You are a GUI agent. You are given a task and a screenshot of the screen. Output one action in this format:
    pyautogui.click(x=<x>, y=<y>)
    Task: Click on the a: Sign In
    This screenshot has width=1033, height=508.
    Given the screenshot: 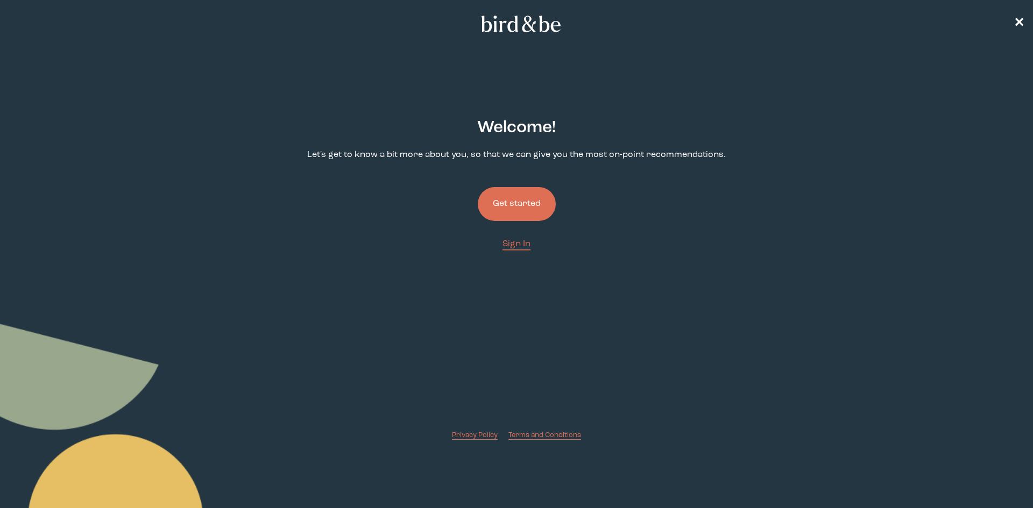 What is the action you would take?
    pyautogui.click(x=516, y=244)
    